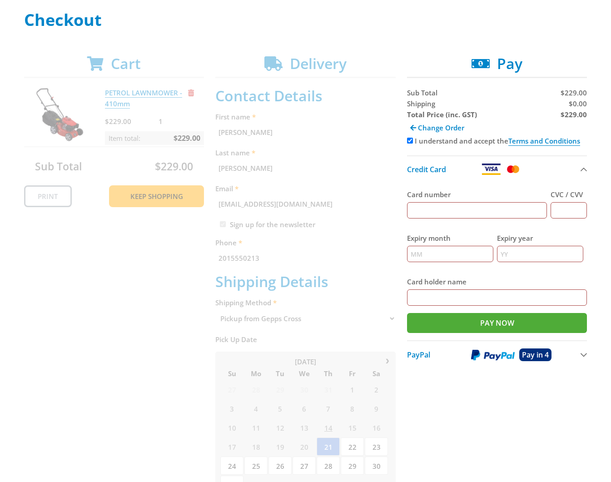 This screenshot has width=611, height=482. What do you see at coordinates (421, 104) in the screenshot?
I see `span: Shipping` at bounding box center [421, 104].